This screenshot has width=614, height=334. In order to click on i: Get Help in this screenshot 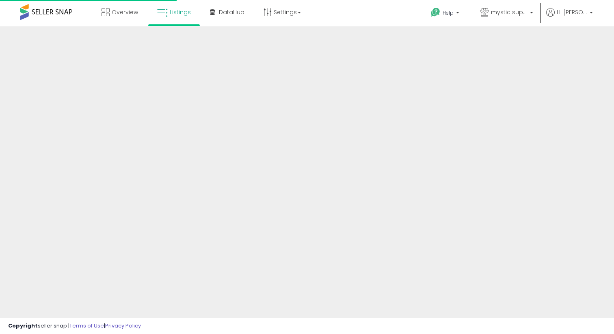, I will do `click(435, 12)`.